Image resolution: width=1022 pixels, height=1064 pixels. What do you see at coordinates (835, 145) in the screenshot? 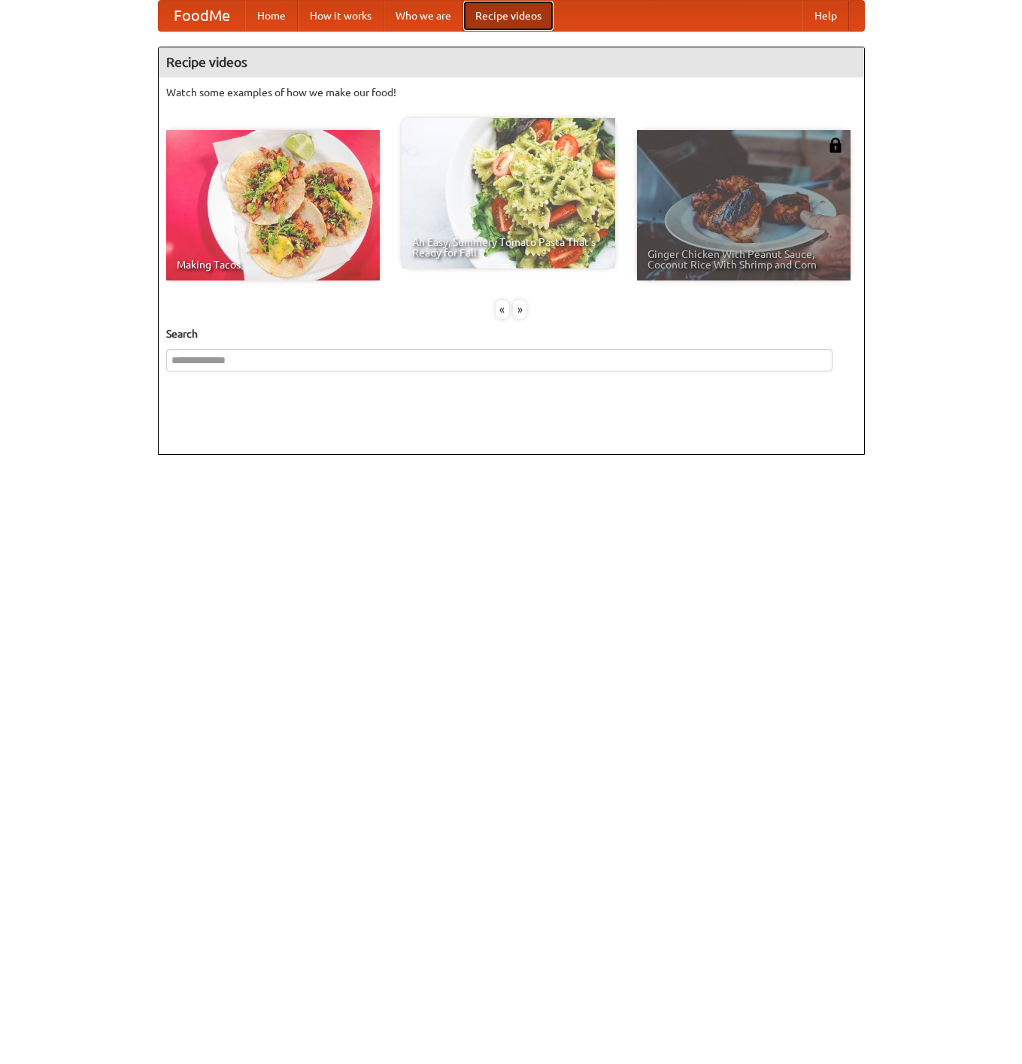
I see `img: 483408.png` at bounding box center [835, 145].